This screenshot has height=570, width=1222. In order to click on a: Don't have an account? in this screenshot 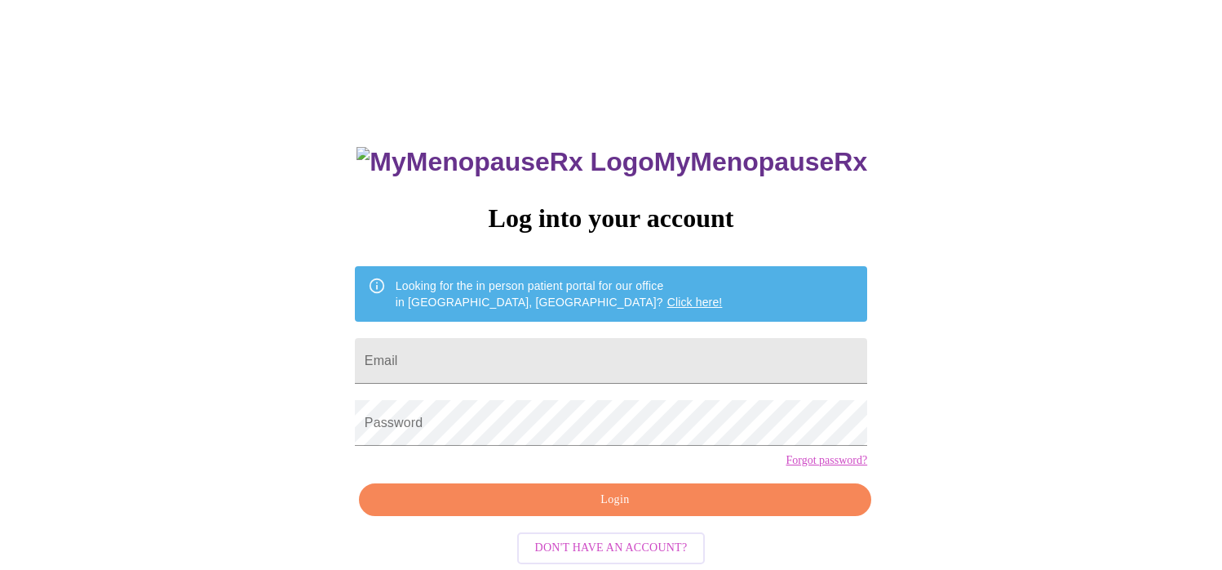, I will do `click(611, 546)`.